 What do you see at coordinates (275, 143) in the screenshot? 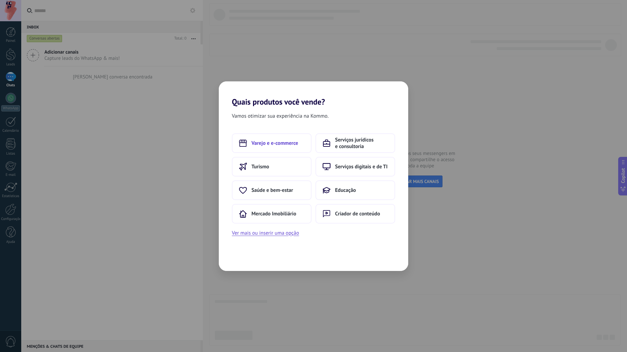
I see `span: Varejo e e-commerce` at bounding box center [275, 143].